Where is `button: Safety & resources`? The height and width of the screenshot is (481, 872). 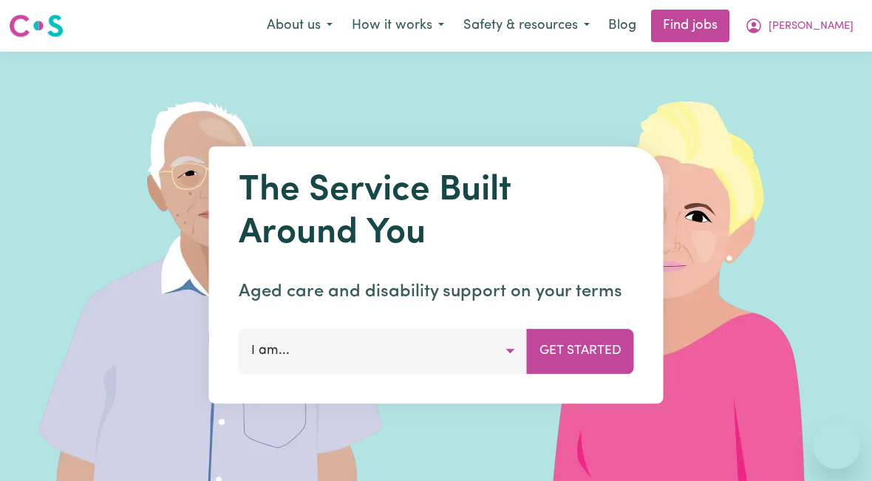 button: Safety & resources is located at coordinates (526, 26).